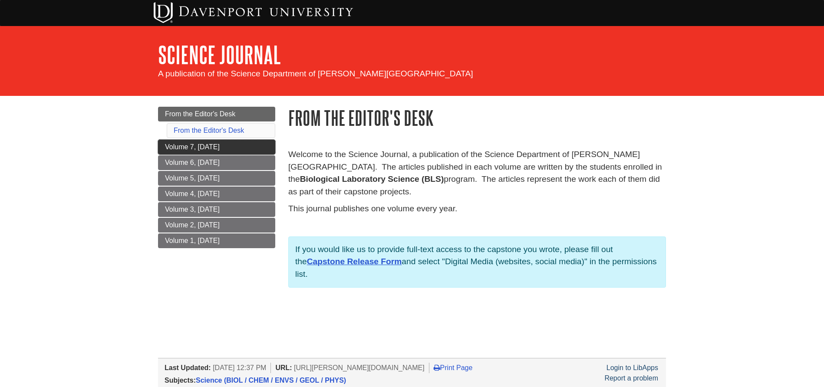 The image size is (824, 387). Describe the element at coordinates (271, 380) in the screenshot. I see `a: Science (BIOL / CHEM / ENVS / GEOL / PHYS)` at that location.